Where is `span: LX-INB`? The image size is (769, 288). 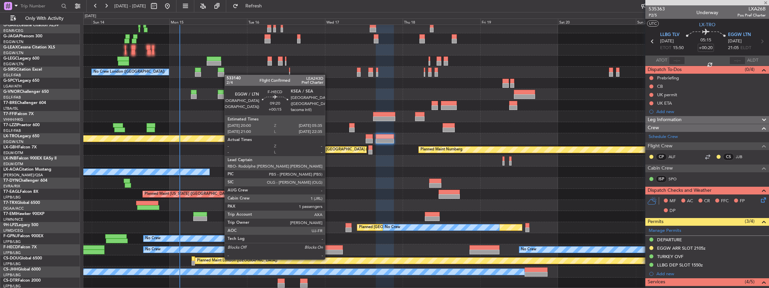 span: LX-INB is located at coordinates (10, 158).